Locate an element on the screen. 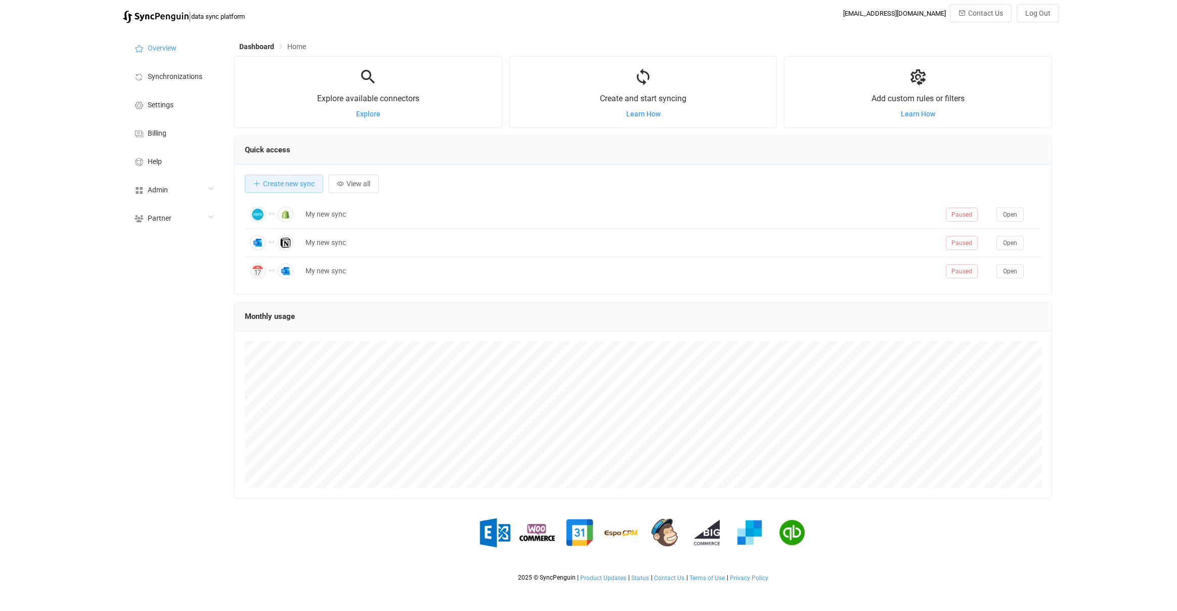 This screenshot has height=611, width=1177. a: Help is located at coordinates (174, 161).